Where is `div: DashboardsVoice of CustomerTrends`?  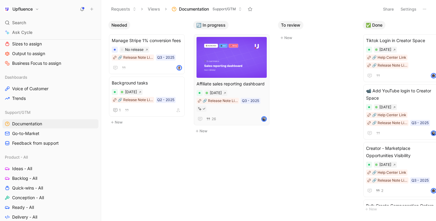
div: DashboardsVoice of CustomerTrends is located at coordinates (50, 88).